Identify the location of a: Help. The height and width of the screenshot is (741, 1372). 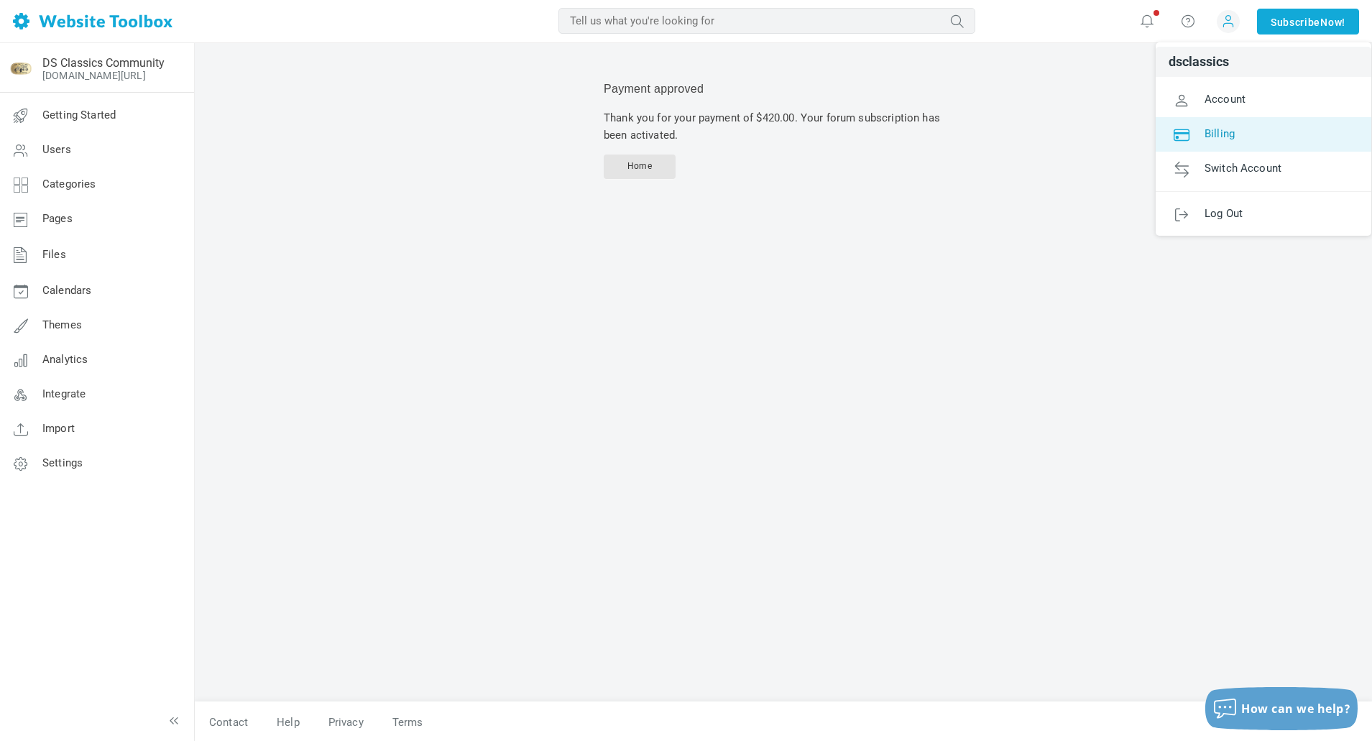
(288, 723).